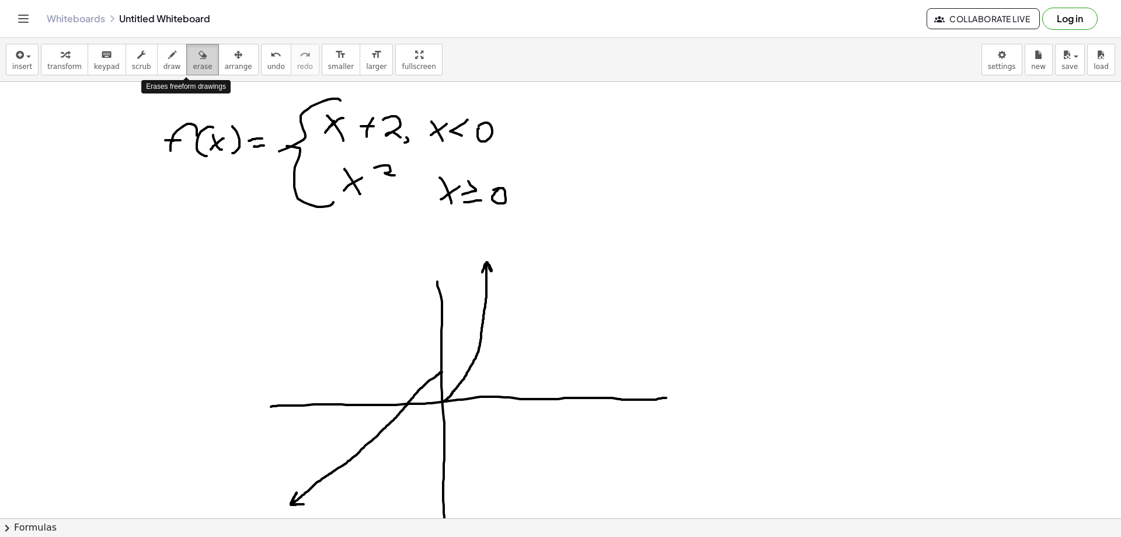 The width and height of the screenshot is (1121, 537). Describe the element at coordinates (1038, 67) in the screenshot. I see `span: new` at that location.